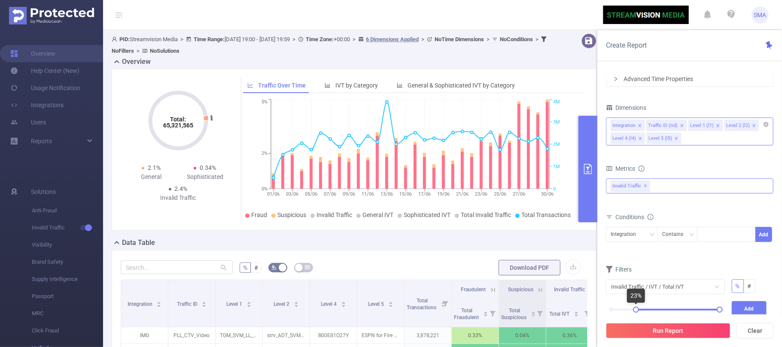 Image resolution: width=782 pixels, height=347 pixels. What do you see at coordinates (188, 304) in the screenshot?
I see `span: Traffic ID` at bounding box center [188, 304].